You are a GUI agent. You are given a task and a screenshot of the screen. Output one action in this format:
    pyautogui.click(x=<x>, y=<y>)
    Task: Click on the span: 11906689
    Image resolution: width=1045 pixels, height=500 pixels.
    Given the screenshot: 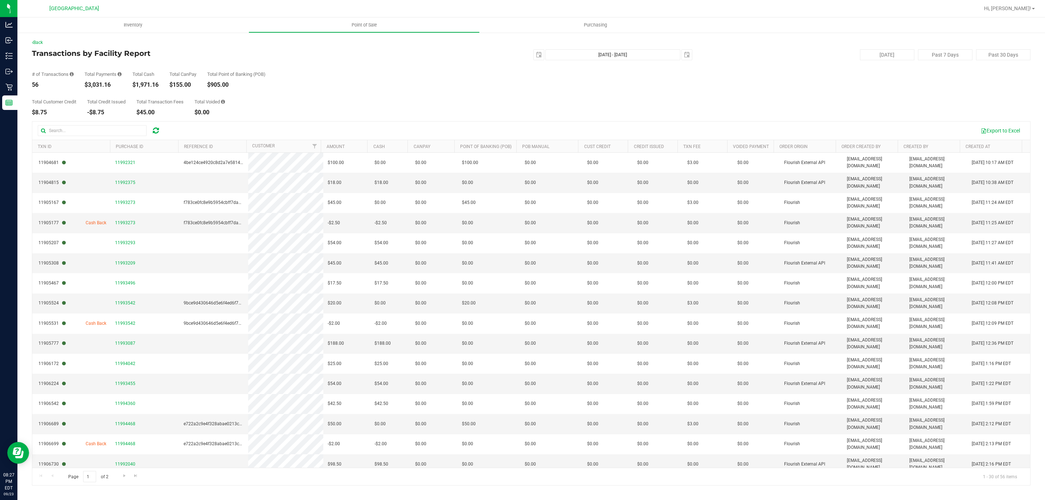 What is the action you would take?
    pyautogui.click(x=52, y=424)
    